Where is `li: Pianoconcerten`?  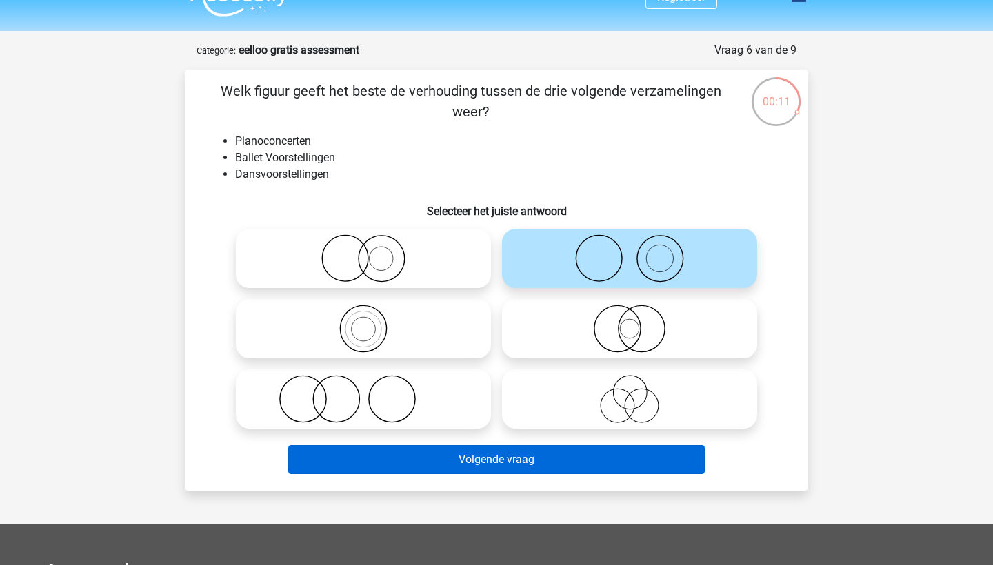
li: Pianoconcerten is located at coordinates (510, 141).